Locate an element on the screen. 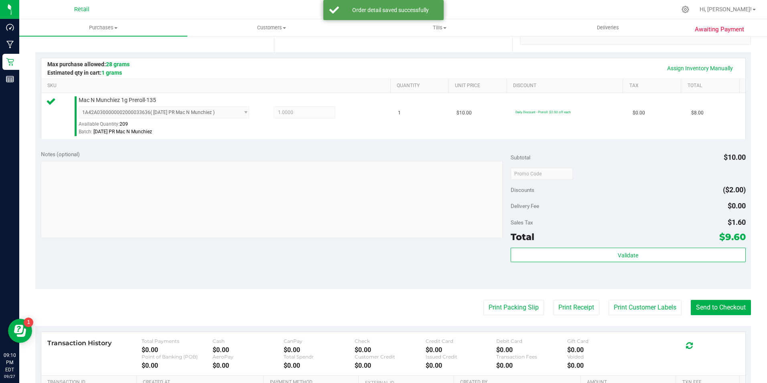 This screenshot has height=383, width=767. div: Gift Card is located at coordinates (603, 341).